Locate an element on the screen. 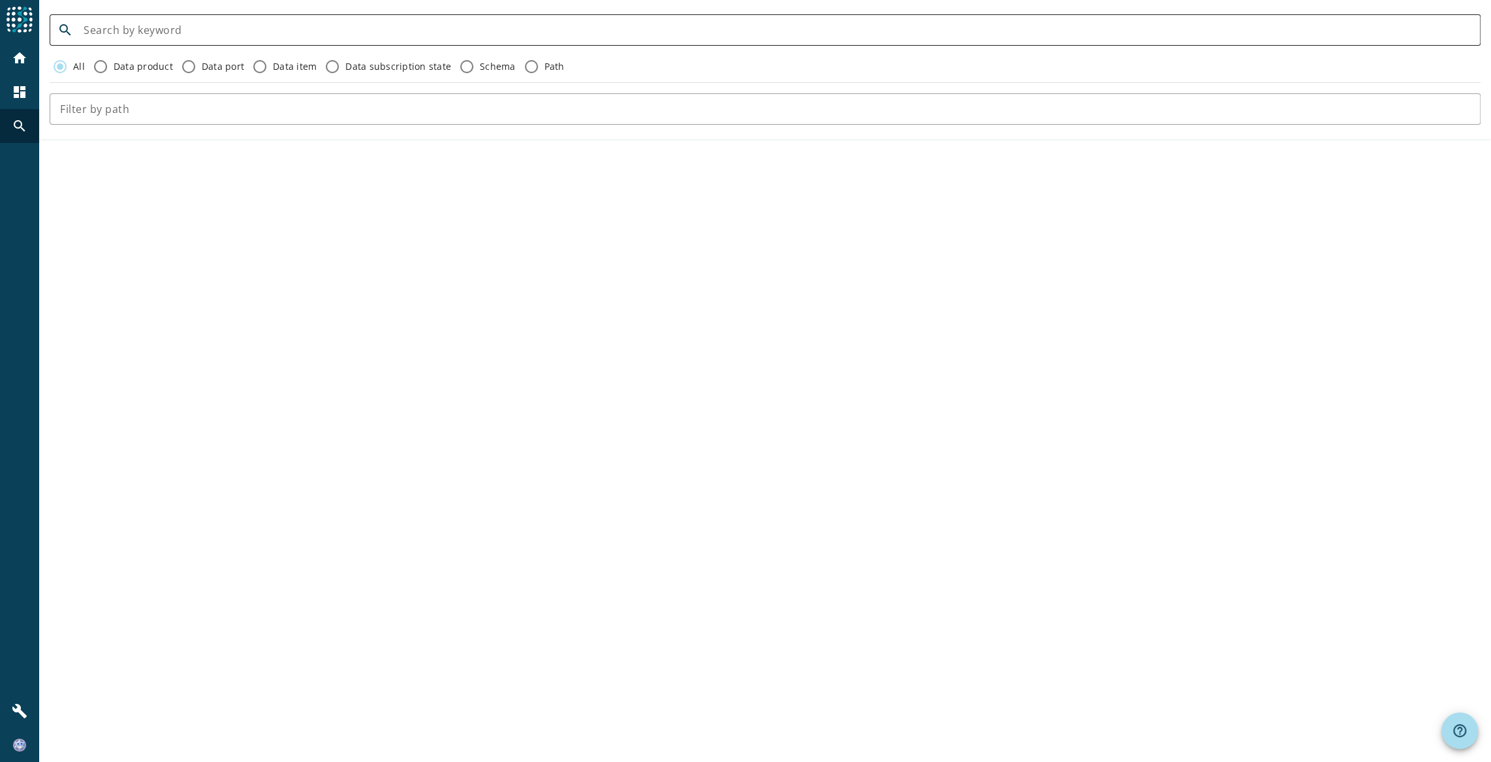  mat-icon: build is located at coordinates (20, 711).